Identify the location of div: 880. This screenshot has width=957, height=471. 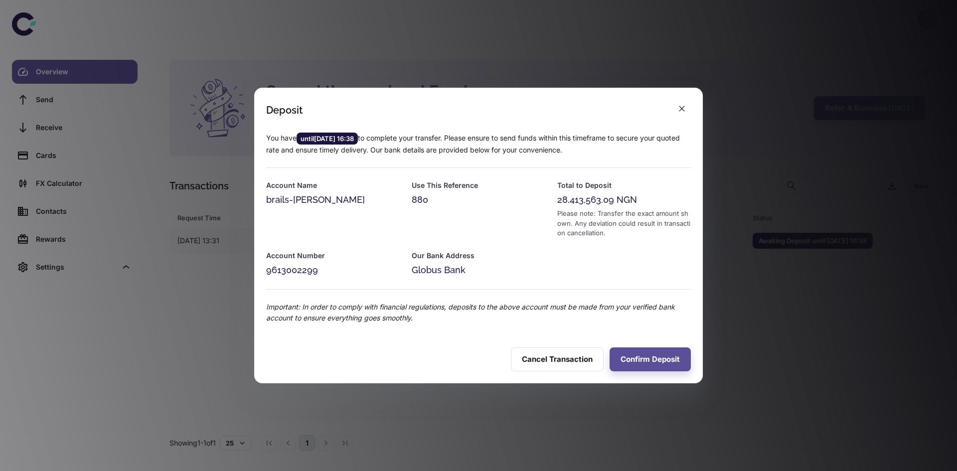
(479, 200).